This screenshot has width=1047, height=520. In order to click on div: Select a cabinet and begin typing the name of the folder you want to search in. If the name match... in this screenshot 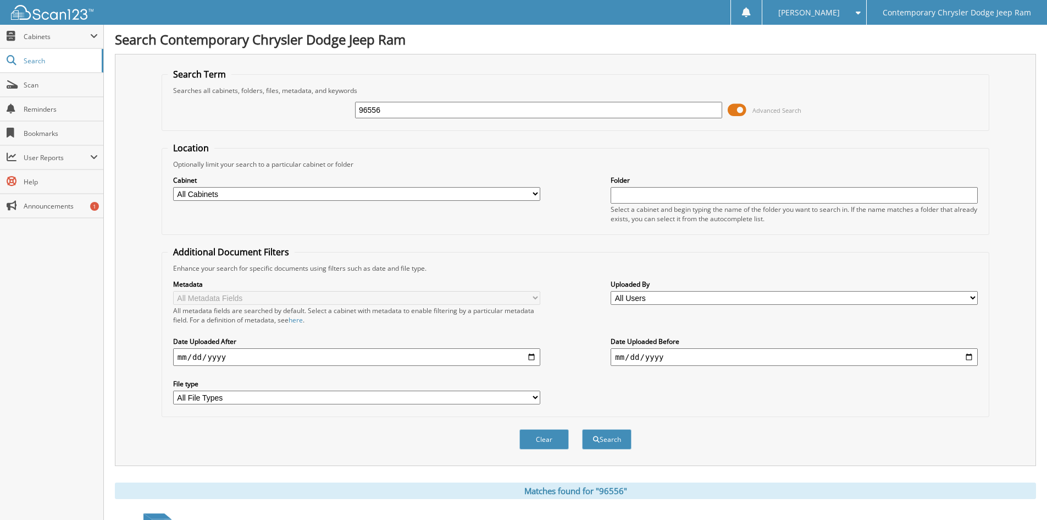, I will do `click(794, 214)`.